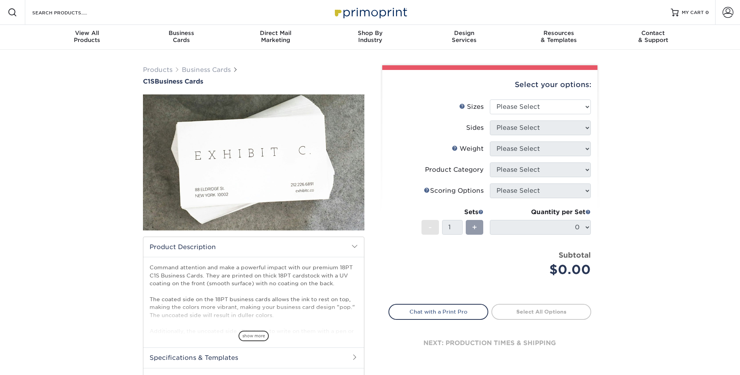 This screenshot has width=740, height=375. Describe the element at coordinates (490, 85) in the screenshot. I see `div: Select your options:` at that location.